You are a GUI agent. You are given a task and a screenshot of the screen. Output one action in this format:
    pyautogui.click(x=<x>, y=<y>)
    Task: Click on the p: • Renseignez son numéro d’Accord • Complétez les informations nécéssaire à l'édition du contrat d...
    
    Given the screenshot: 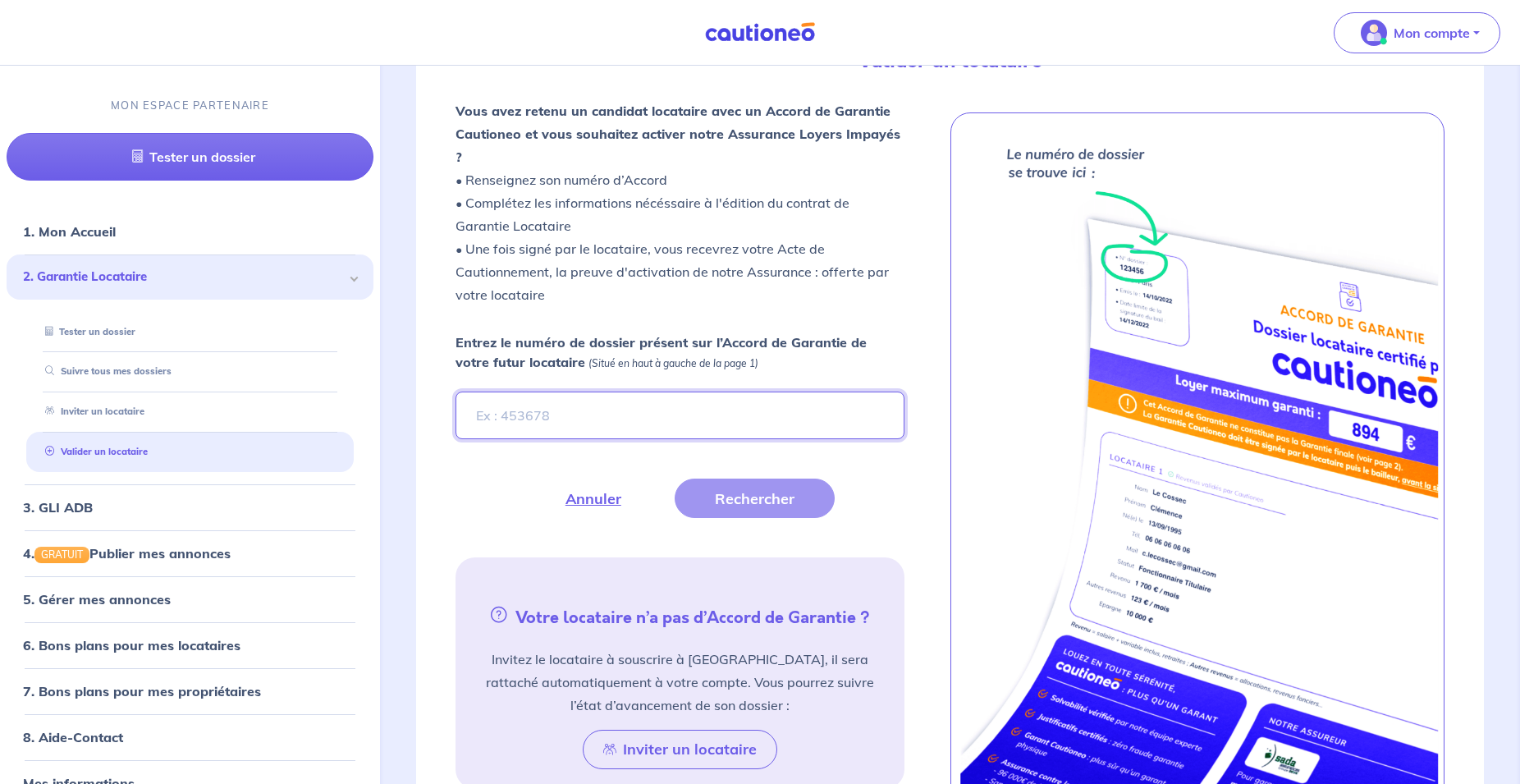 What is the action you would take?
    pyautogui.click(x=679, y=203)
    